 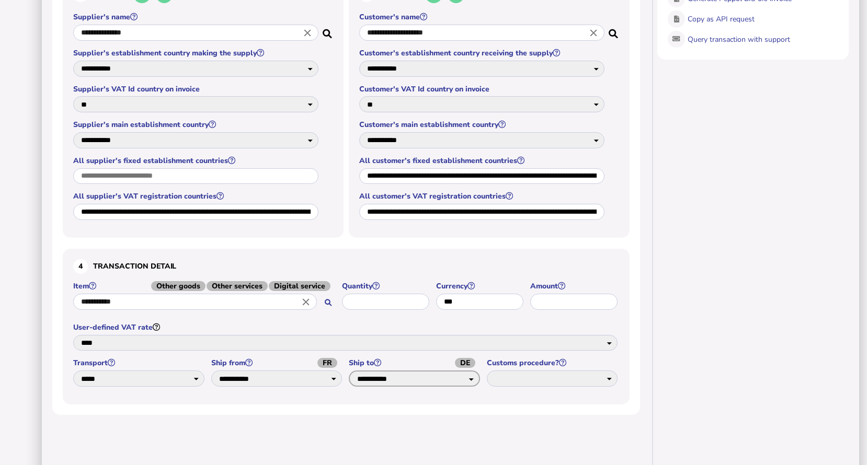 I want to click on label: Customs procedure?, so click(x=553, y=363).